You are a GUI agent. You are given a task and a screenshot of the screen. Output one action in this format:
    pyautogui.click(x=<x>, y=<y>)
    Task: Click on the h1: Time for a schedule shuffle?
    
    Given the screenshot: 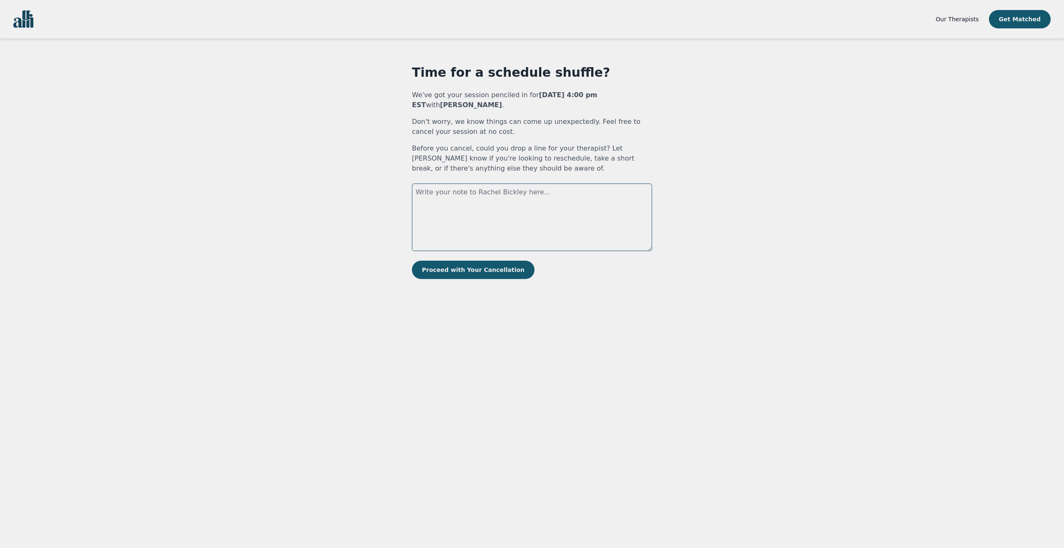 What is the action you would take?
    pyautogui.click(x=532, y=73)
    